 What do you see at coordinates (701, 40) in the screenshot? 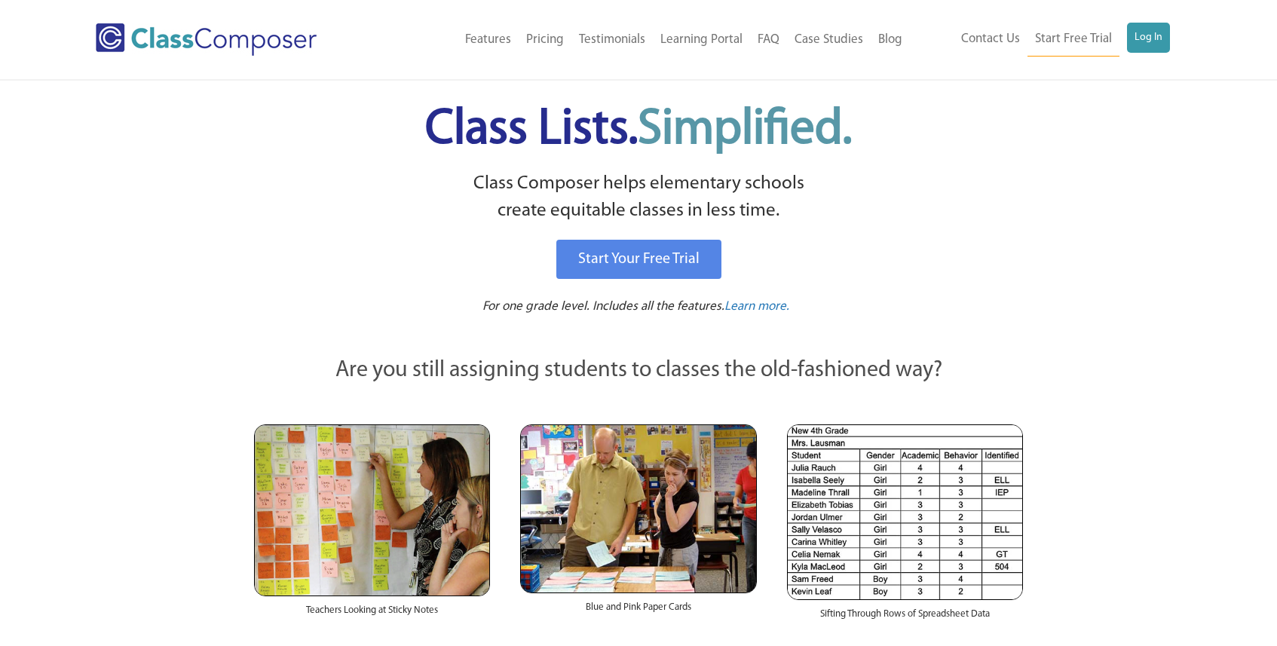
I see `a: Learning Portal` at bounding box center [701, 40].